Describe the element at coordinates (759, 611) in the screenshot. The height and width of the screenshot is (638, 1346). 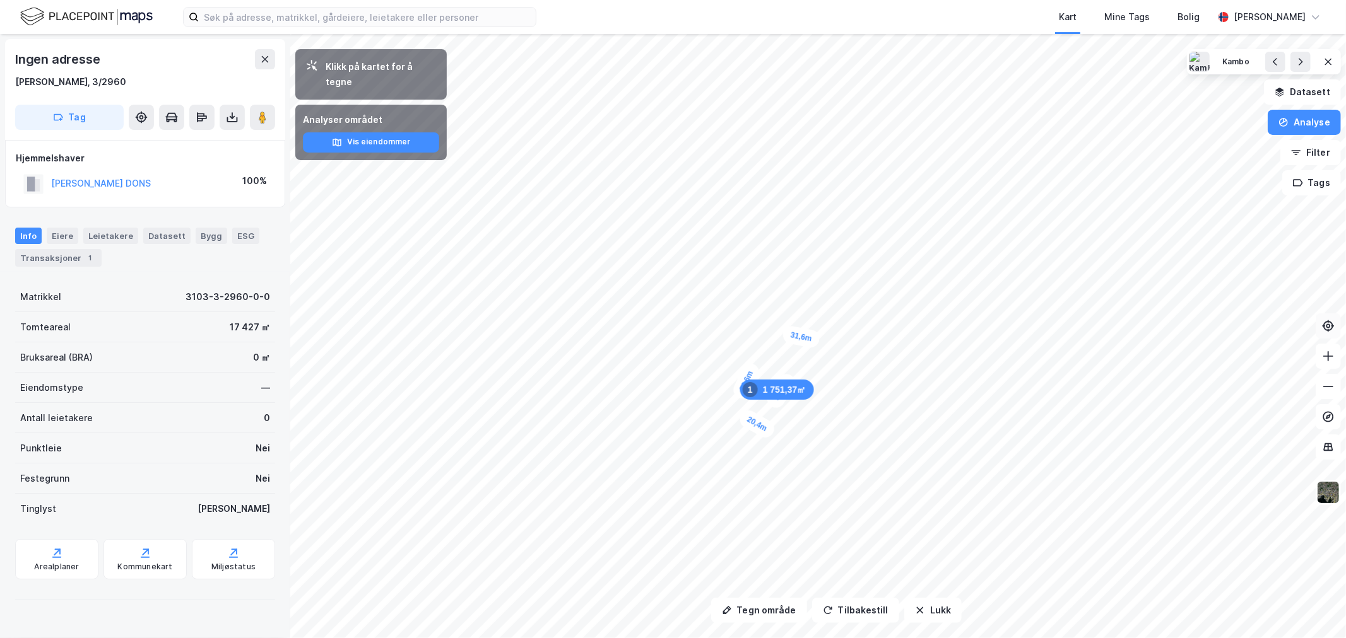
I see `button: Tegn område` at that location.